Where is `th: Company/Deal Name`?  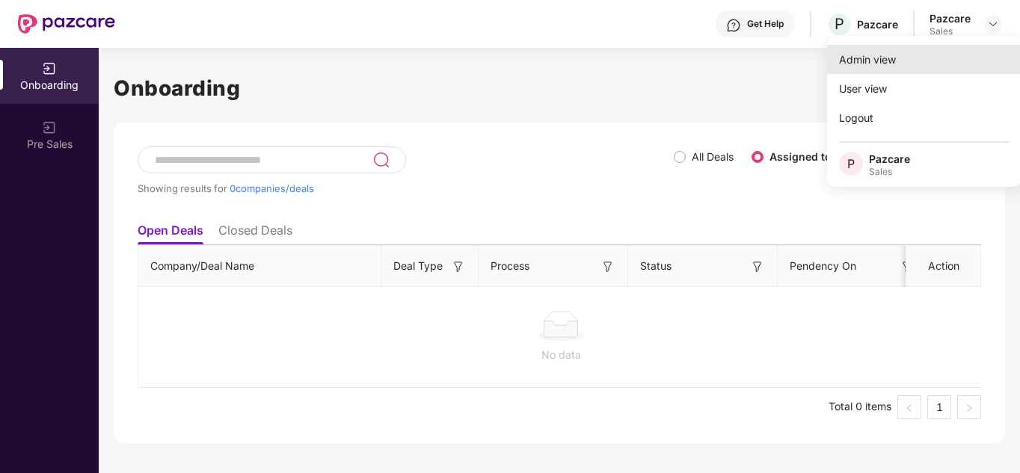
th: Company/Deal Name is located at coordinates (259, 266).